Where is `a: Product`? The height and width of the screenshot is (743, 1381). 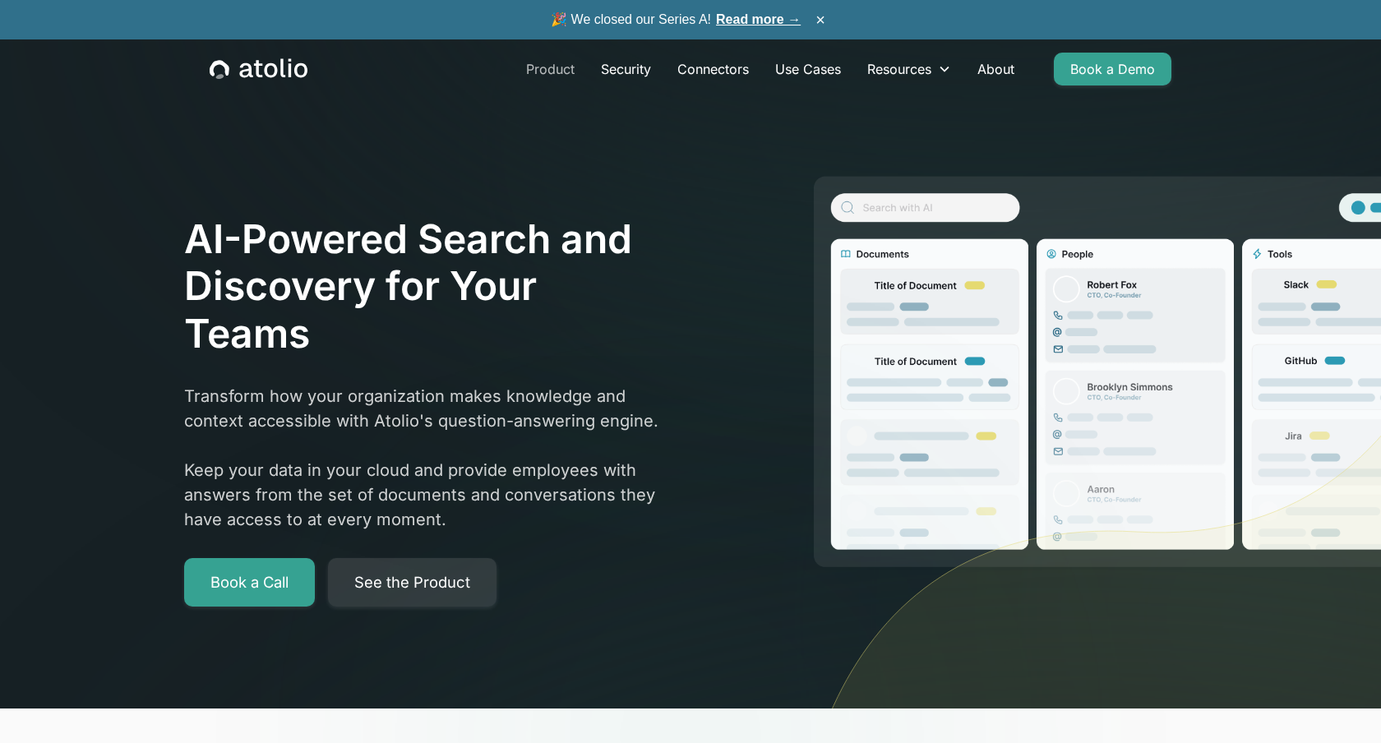
a: Product is located at coordinates (550, 69).